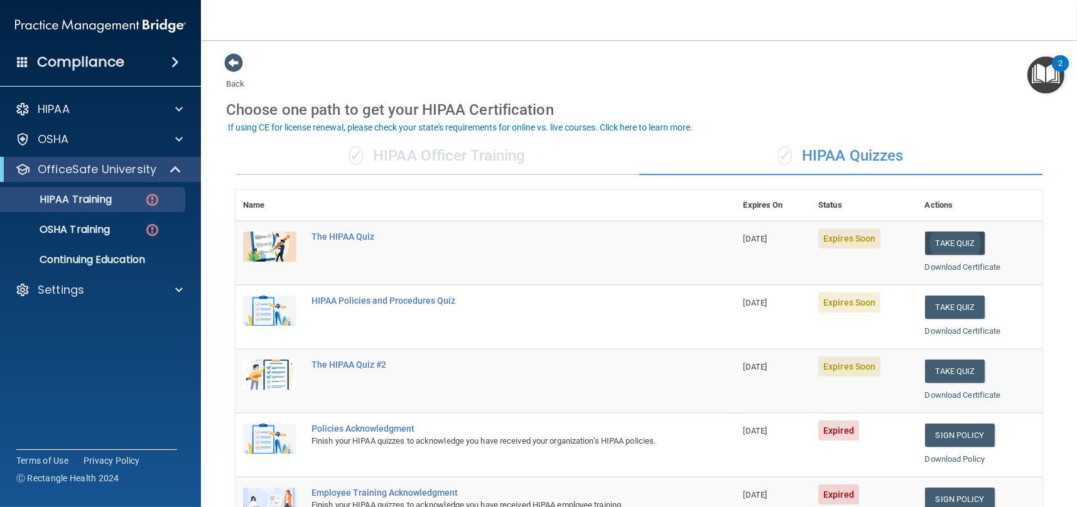  I want to click on p: OSHA, so click(53, 139).